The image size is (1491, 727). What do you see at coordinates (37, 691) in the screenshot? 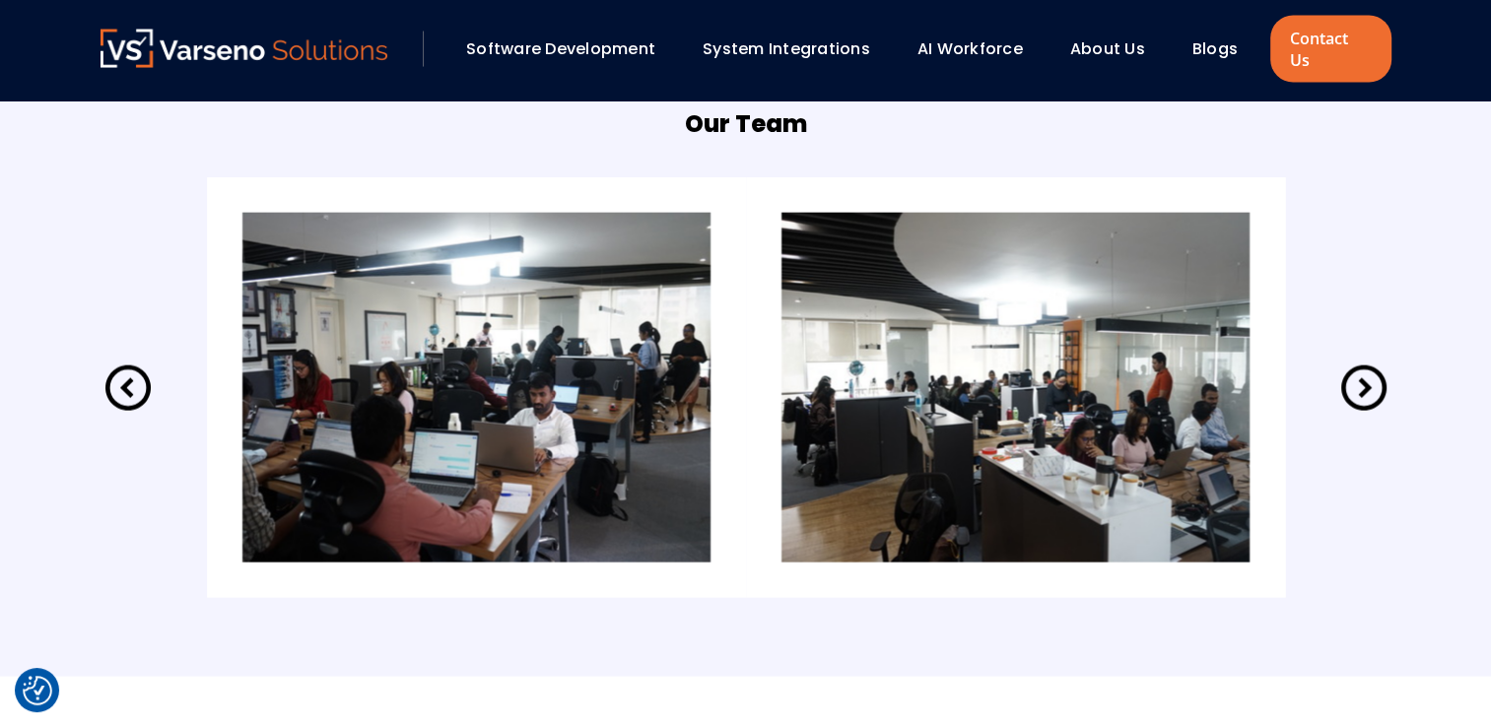
I see `button: Cookie Settings` at bounding box center [37, 691].